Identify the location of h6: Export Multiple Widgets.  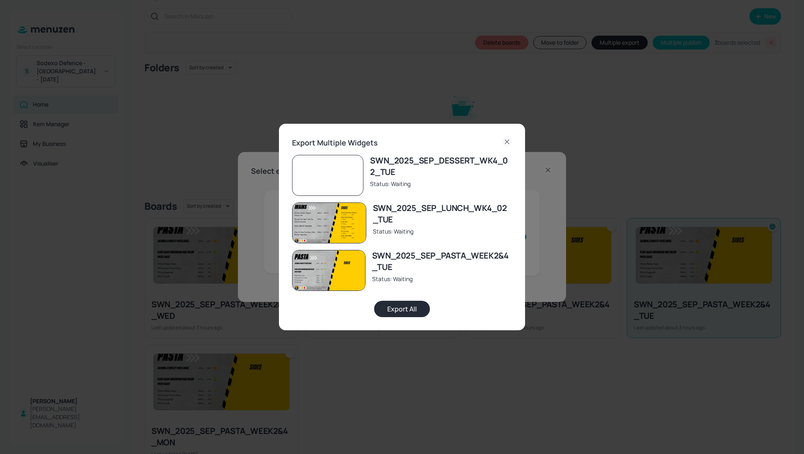
(335, 143).